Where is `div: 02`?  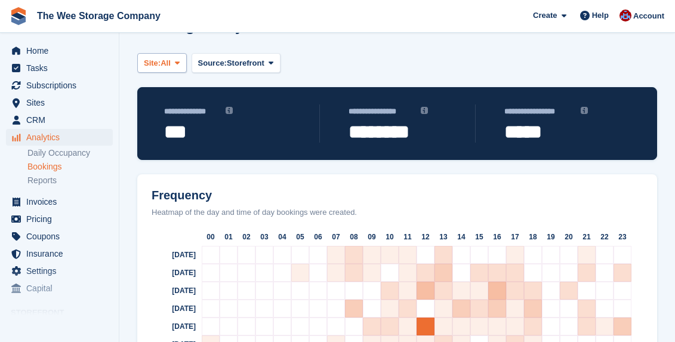 div: 02 is located at coordinates (246, 237).